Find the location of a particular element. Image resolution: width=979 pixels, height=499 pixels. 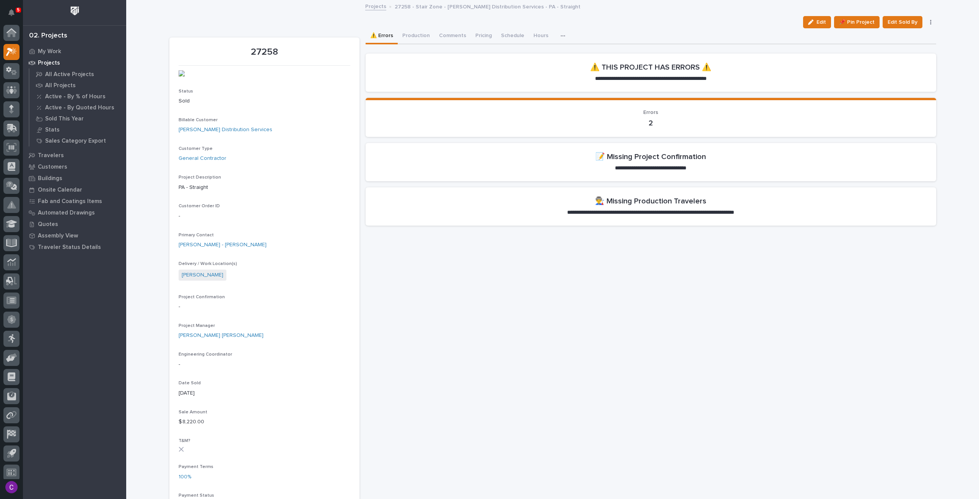

p: Quotes is located at coordinates (48, 224).